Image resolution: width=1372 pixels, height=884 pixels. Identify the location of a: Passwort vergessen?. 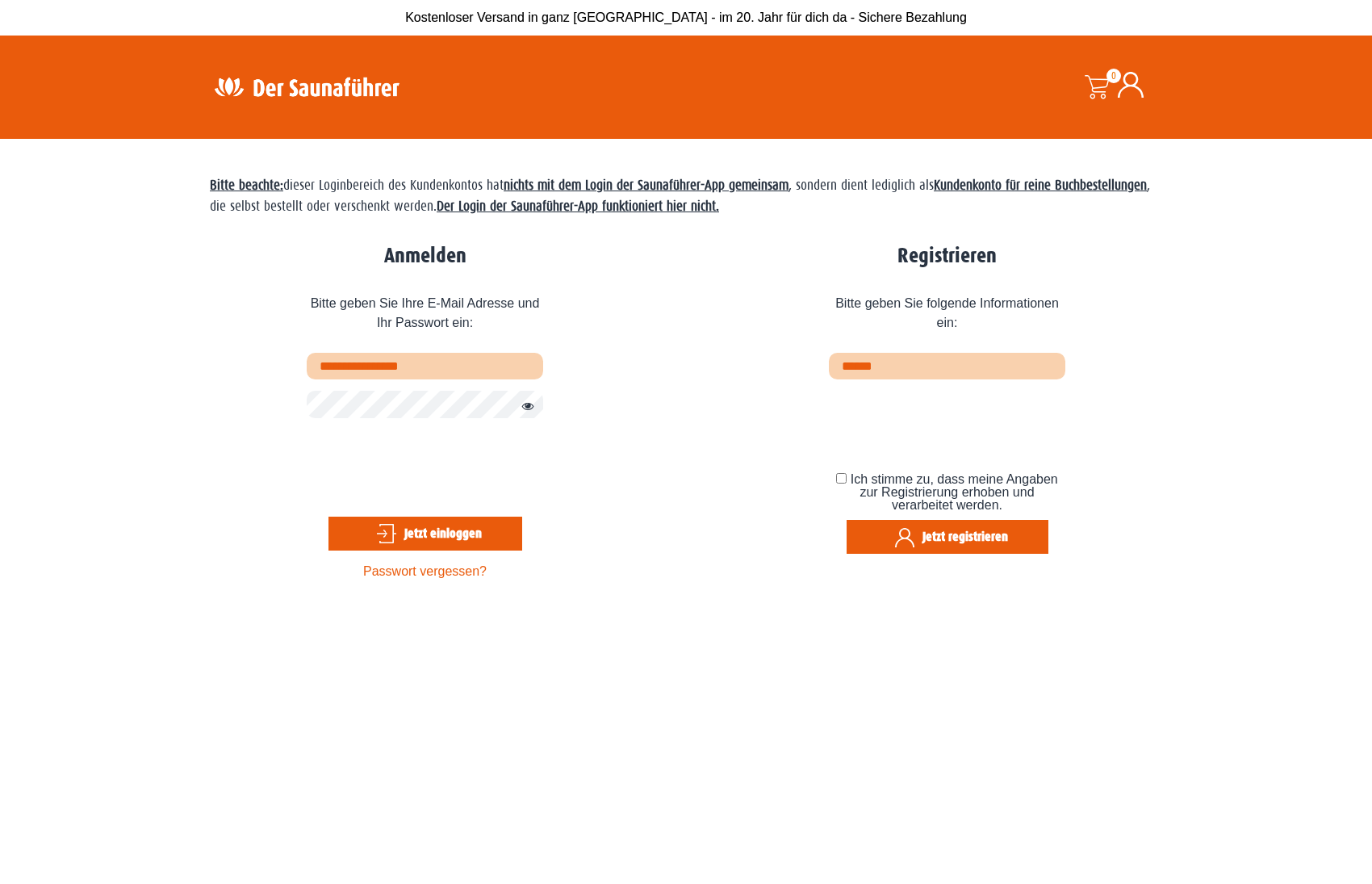
(425, 570).